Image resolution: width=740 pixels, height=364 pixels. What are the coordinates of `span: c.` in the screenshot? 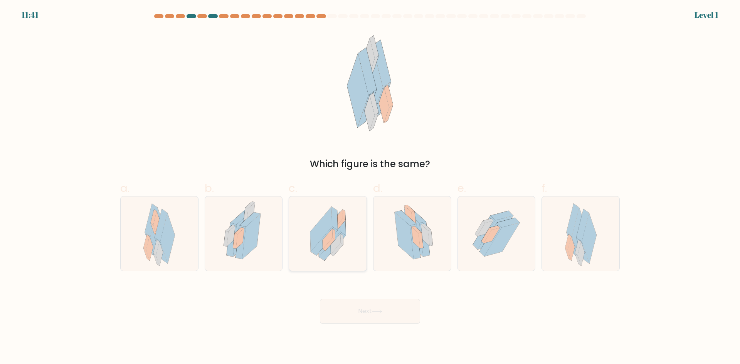 It's located at (293, 188).